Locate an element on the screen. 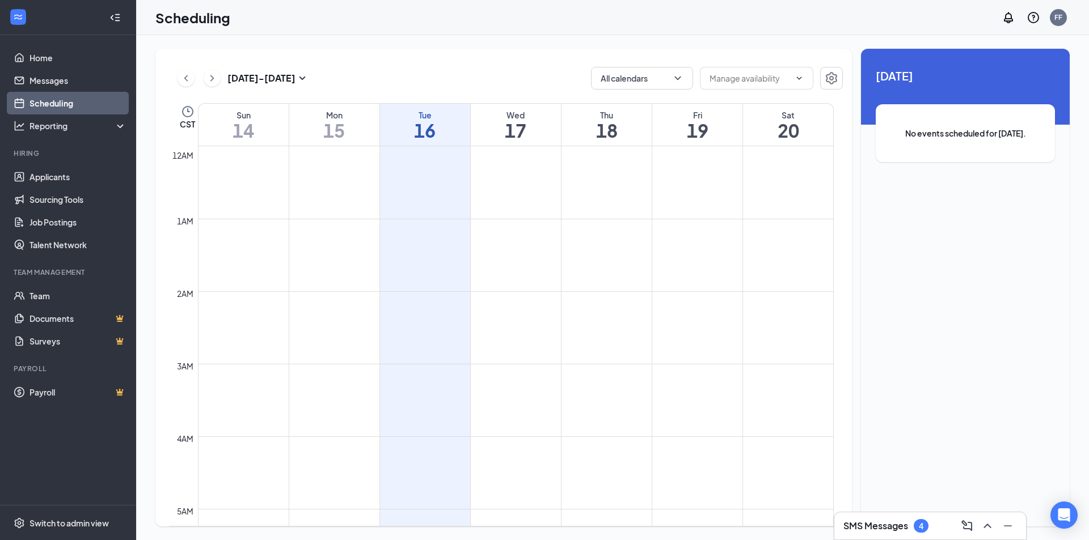  a: Sourcing Tools is located at coordinates (78, 200).